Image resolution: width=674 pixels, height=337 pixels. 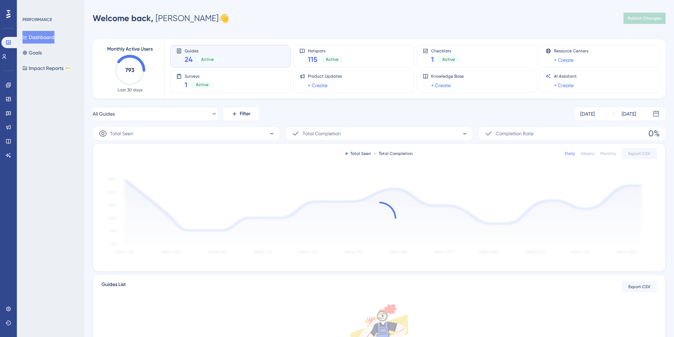 I want to click on div: Daily, so click(x=570, y=153).